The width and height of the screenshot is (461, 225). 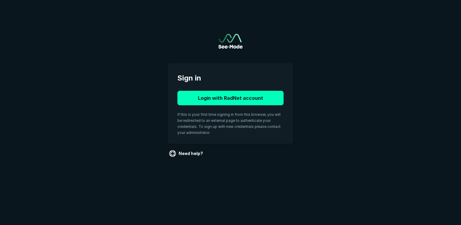 What do you see at coordinates (186, 154) in the screenshot?
I see `a: Need help?` at bounding box center [186, 154].